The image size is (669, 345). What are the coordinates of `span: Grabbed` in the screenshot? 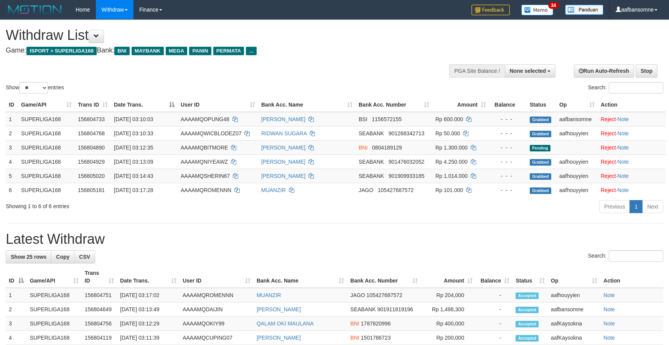 It's located at (541, 191).